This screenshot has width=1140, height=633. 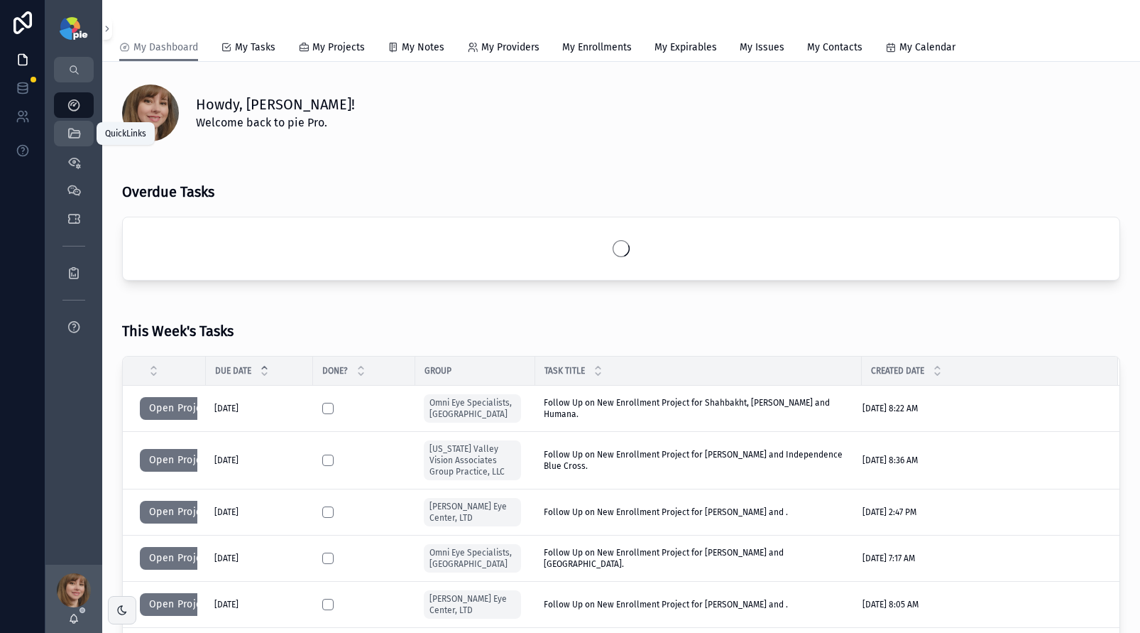 What do you see at coordinates (920, 49) in the screenshot?
I see `a: My Calendar` at bounding box center [920, 49].